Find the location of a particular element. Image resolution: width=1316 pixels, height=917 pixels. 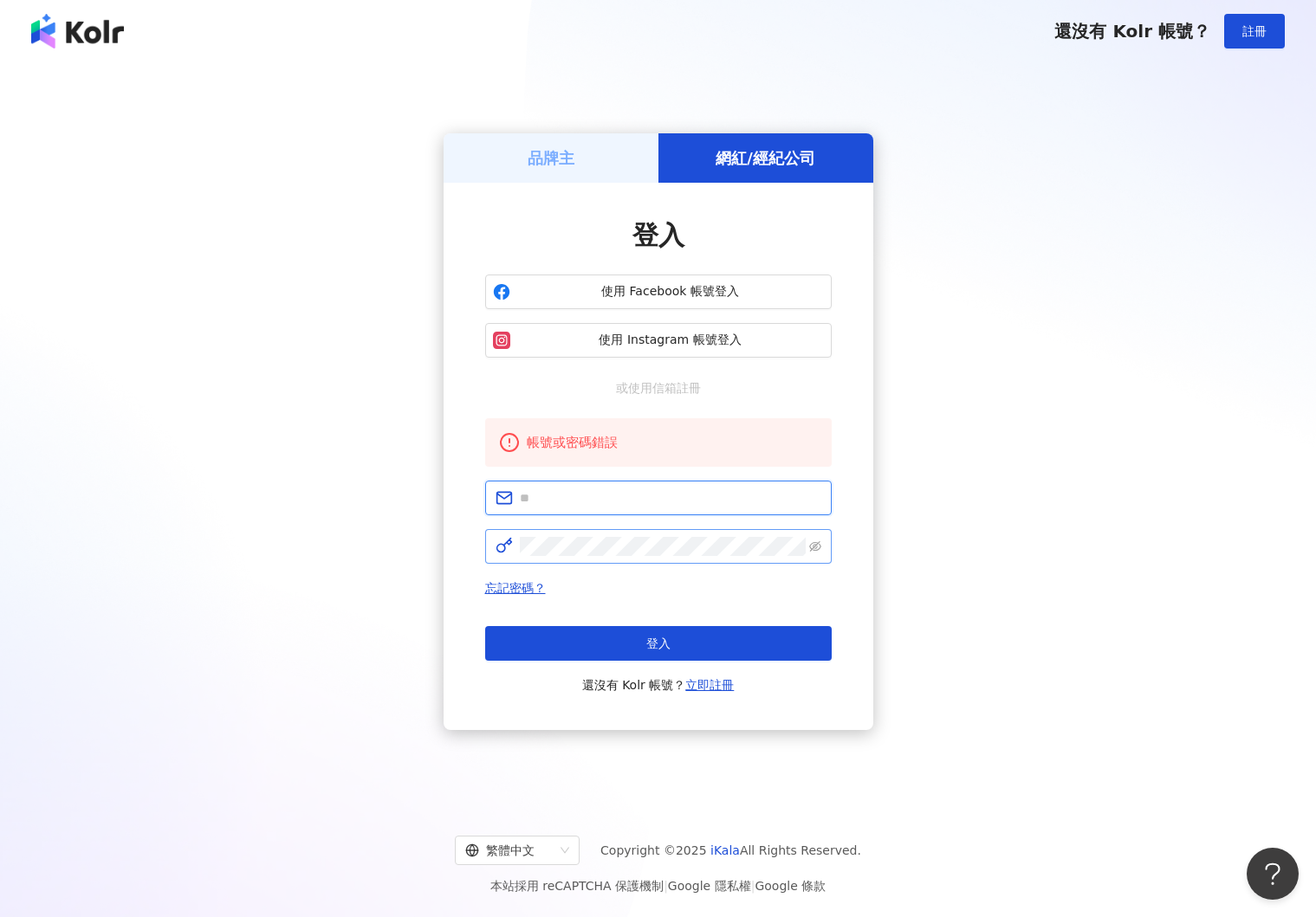

h5: 品牌主 is located at coordinates (551, 158).